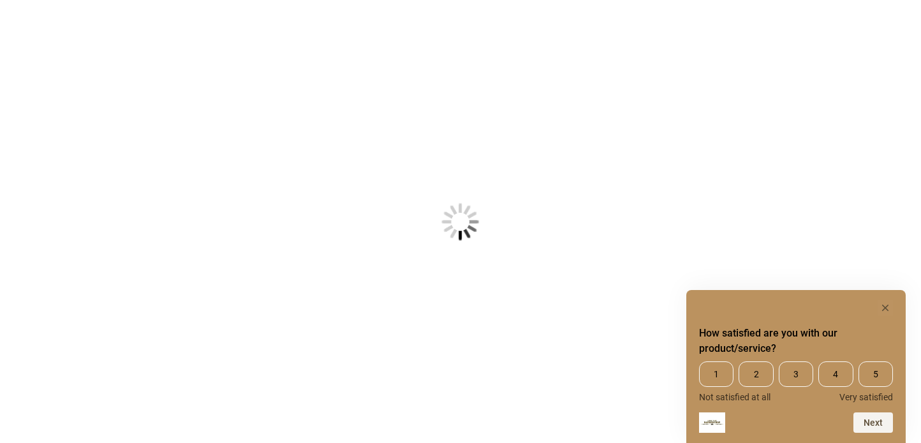 This screenshot has height=443, width=921. I want to click on button: Hide survey, so click(885, 308).